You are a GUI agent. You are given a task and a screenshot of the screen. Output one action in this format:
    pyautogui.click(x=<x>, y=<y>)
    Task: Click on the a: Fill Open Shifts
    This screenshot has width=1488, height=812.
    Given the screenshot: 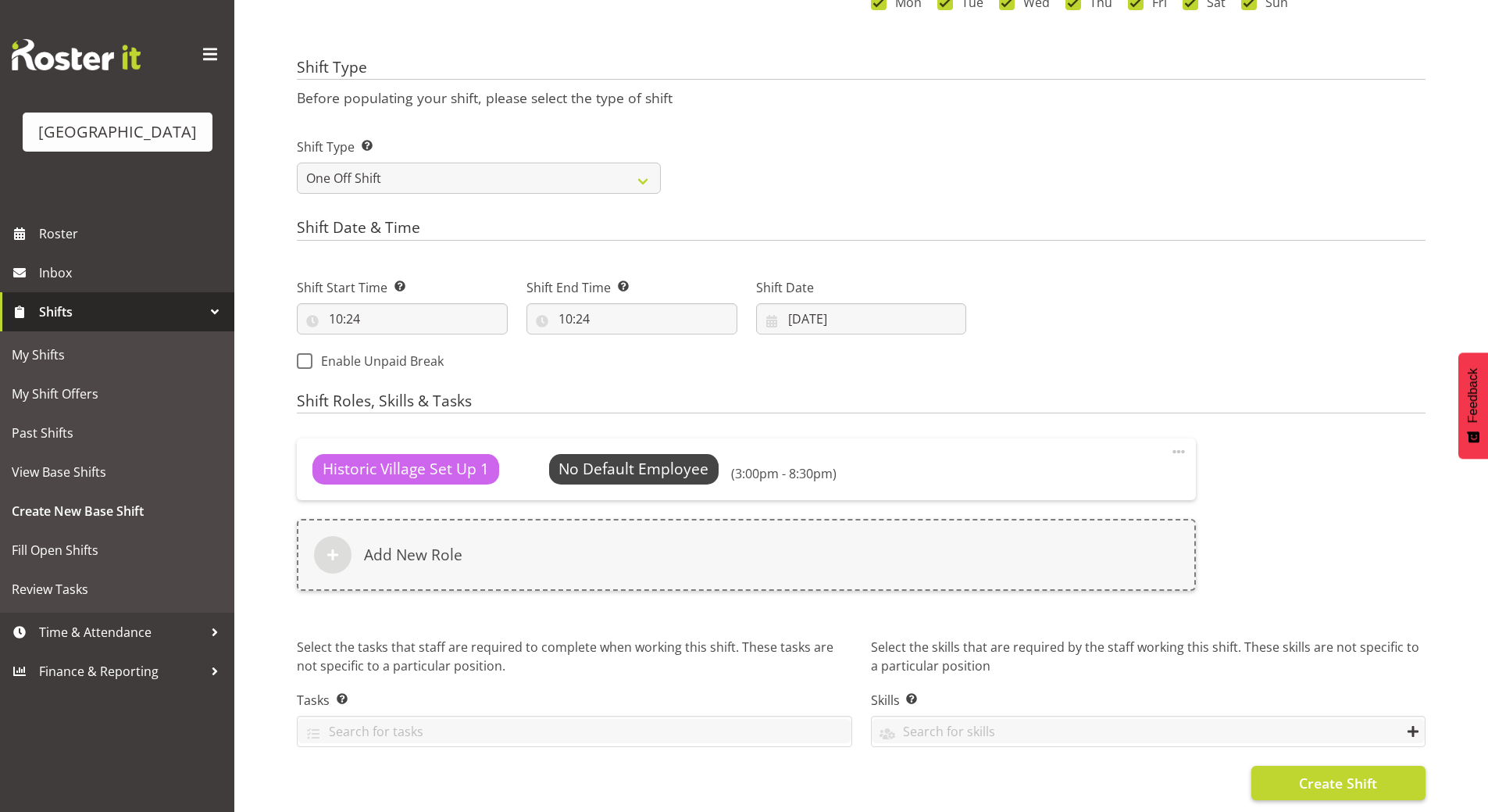 What is the action you would take?
    pyautogui.click(x=117, y=550)
    